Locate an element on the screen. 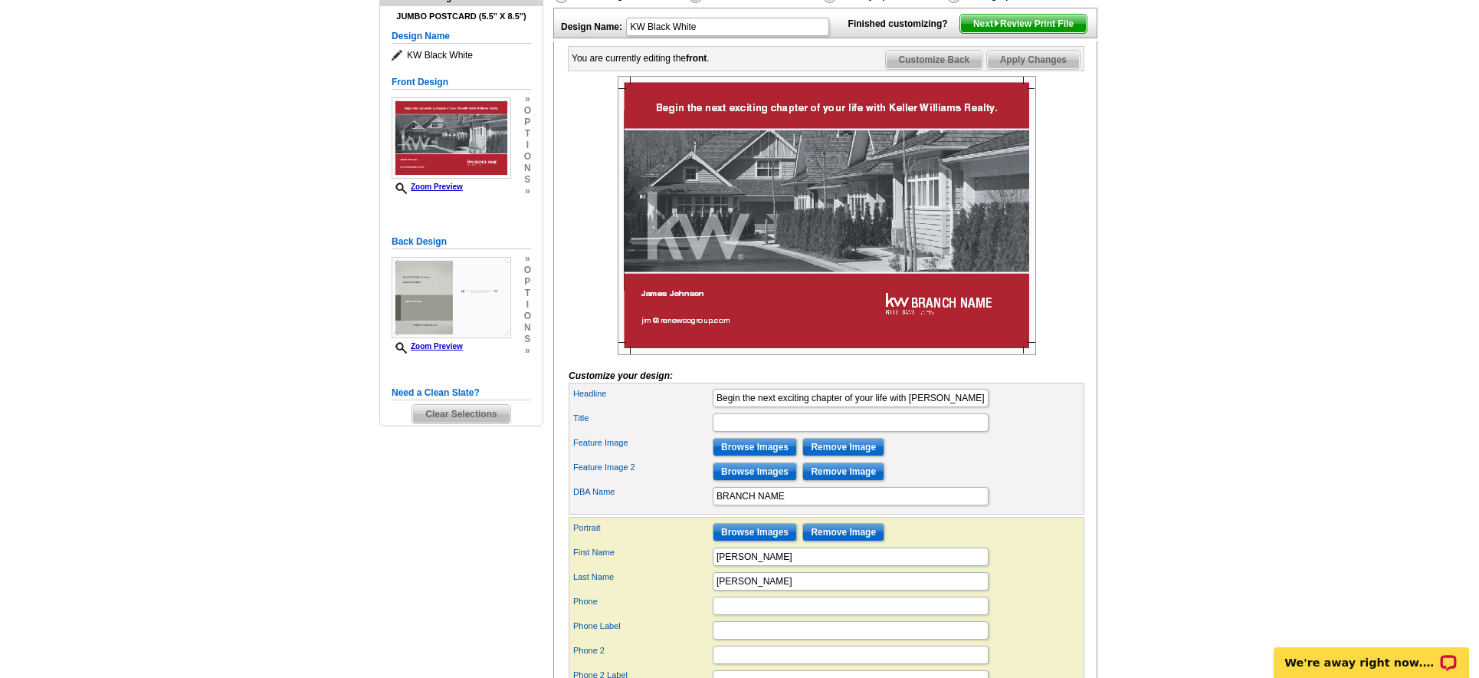 The width and height of the screenshot is (1479, 678). span: Customize Back is located at coordinates (934, 60).